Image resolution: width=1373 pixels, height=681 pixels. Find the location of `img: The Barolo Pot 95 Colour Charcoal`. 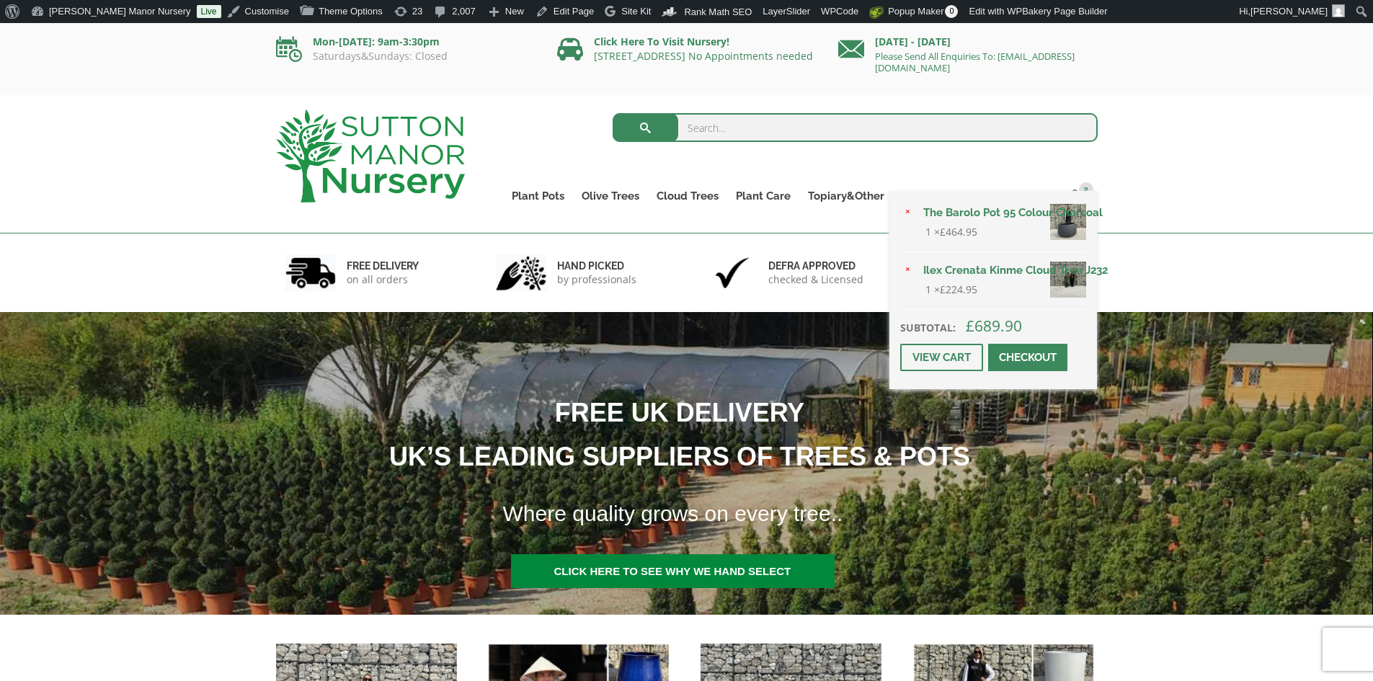

img: The Barolo Pot 95 Colour Charcoal is located at coordinates (1068, 222).